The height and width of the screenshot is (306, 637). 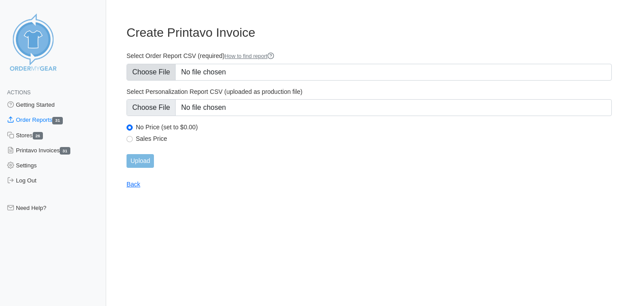 I want to click on input: Upload, so click(x=140, y=161).